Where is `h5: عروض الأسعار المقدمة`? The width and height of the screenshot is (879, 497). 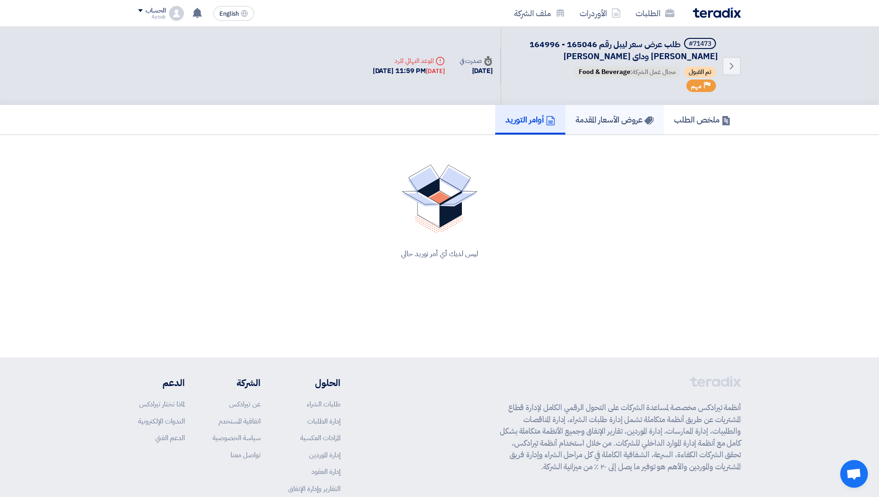 h5: عروض الأسعار المقدمة is located at coordinates (615, 119).